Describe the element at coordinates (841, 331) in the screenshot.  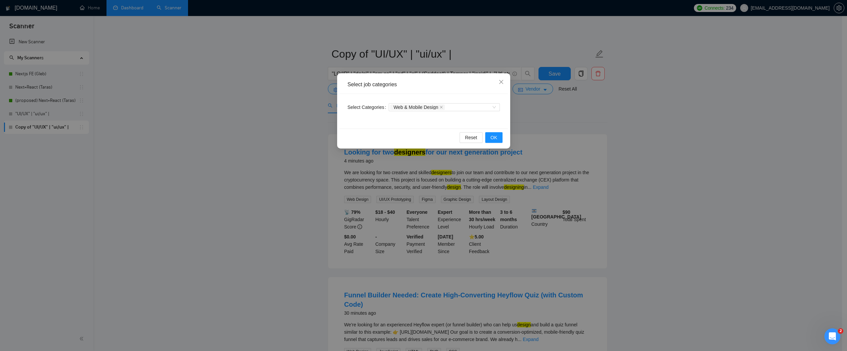
I see `span: 2` at that location.